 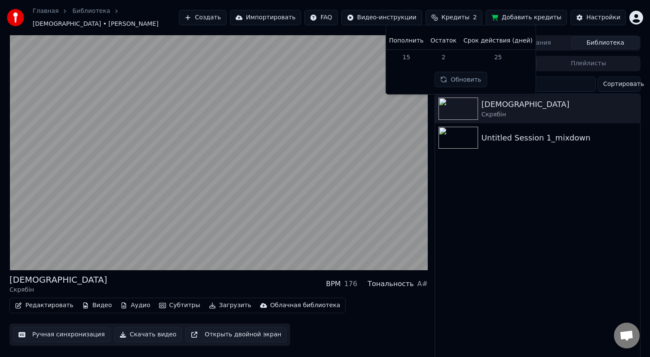 What do you see at coordinates (559, 138) in the screenshot?
I see `div: Untitled Session 1_mixdown` at bounding box center [559, 138].